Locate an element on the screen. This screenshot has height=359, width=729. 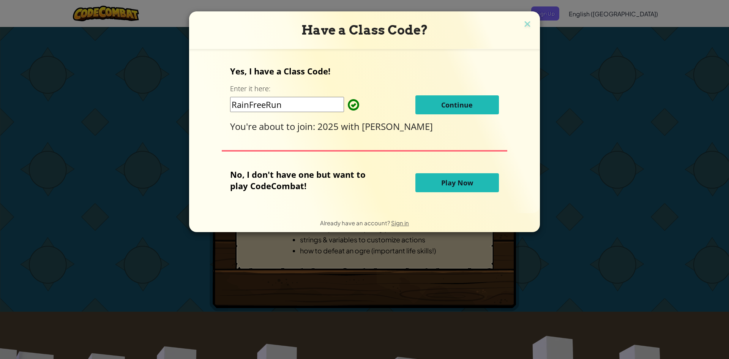
span: Play Now is located at coordinates (457, 183).